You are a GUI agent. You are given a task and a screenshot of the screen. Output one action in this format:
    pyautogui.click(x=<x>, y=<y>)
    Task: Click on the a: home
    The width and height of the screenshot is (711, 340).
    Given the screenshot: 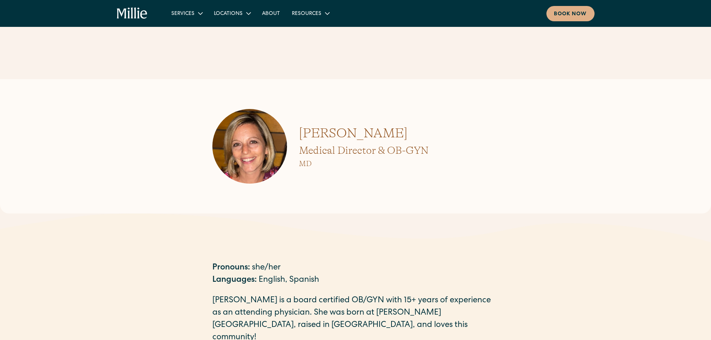 What is the action you would take?
    pyautogui.click(x=132, y=13)
    